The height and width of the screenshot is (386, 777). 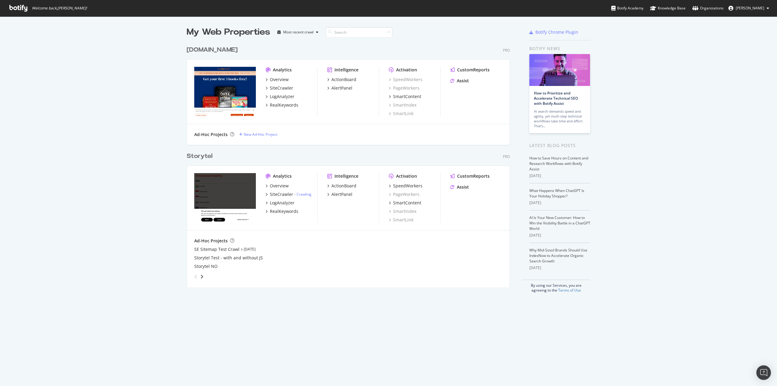 What do you see at coordinates (559, 49) in the screenshot?
I see `div: Botify news` at bounding box center [559, 49].